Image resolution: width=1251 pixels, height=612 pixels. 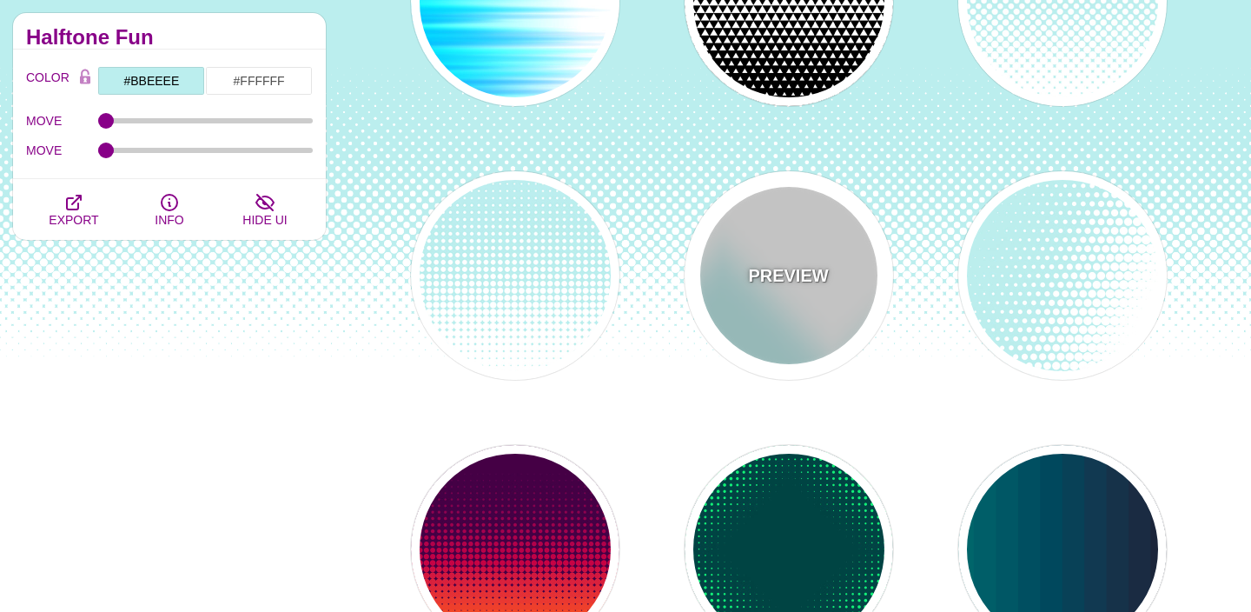 I want to click on span: HIDE UI, so click(x=264, y=220).